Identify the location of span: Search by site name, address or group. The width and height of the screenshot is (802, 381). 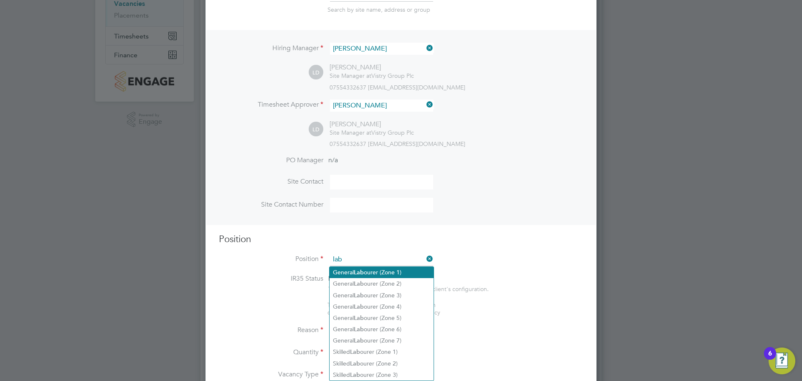
(379, 10).